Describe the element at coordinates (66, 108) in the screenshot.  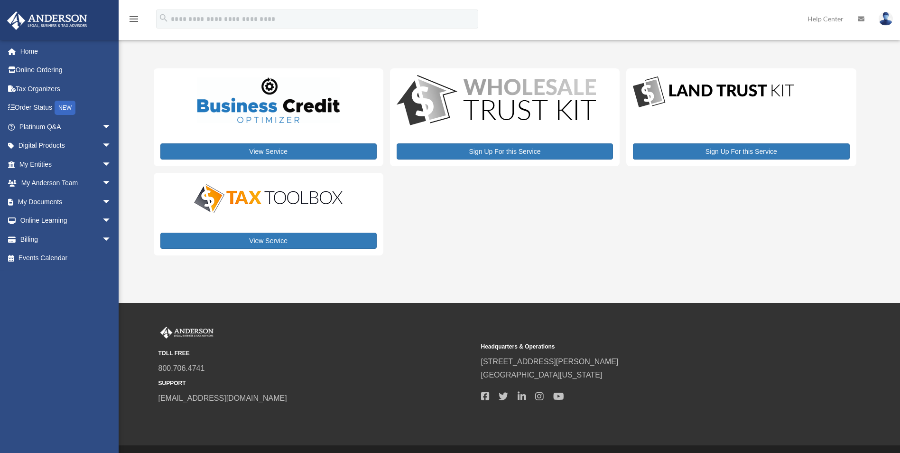
I see `a: Order StatusNEW` at that location.